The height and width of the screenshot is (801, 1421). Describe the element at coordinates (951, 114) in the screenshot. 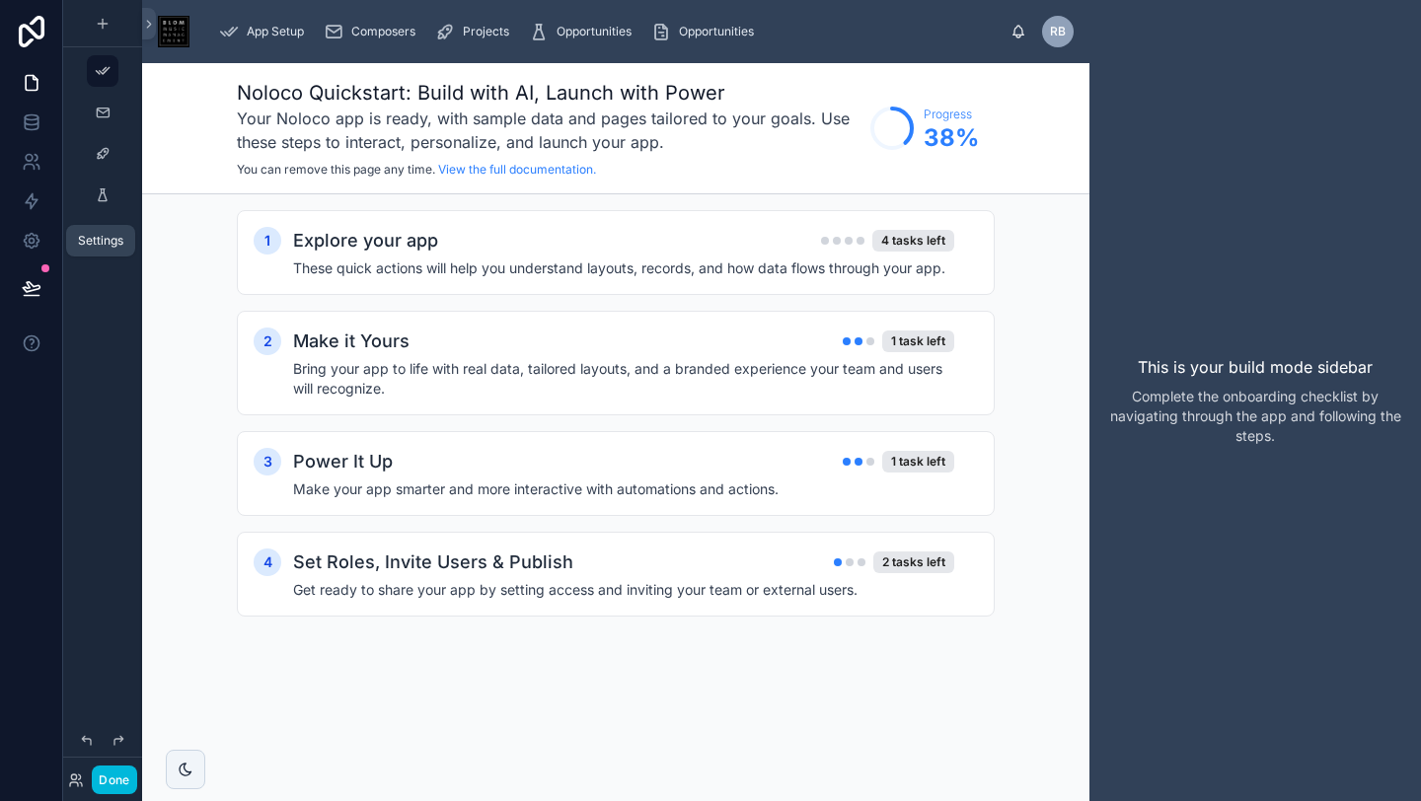

I see `span: Progress` at that location.